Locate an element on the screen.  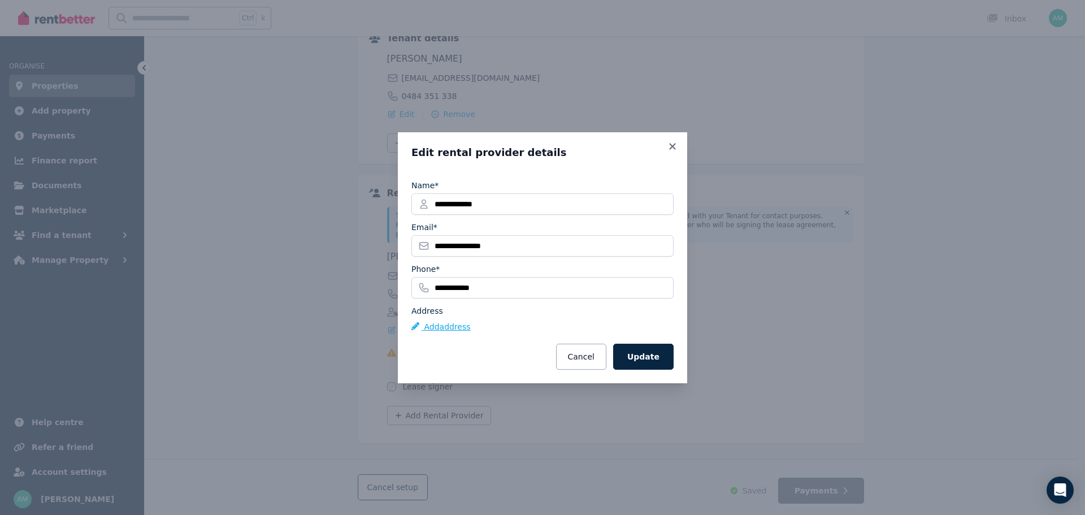
label: Address is located at coordinates (427, 311).